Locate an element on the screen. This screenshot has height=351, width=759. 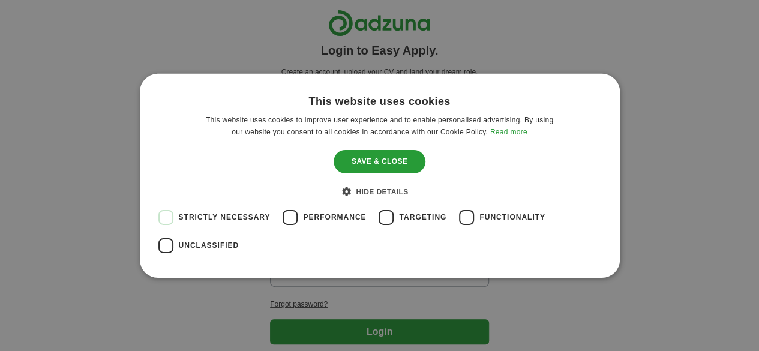
span: Strictly necessary is located at coordinates (224, 217).